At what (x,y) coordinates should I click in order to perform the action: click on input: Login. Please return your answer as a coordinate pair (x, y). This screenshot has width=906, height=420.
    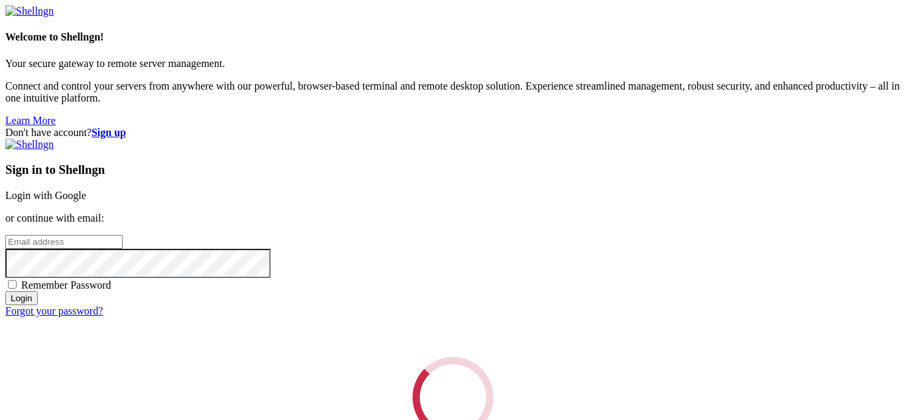
    Looking at the image, I should click on (21, 298).